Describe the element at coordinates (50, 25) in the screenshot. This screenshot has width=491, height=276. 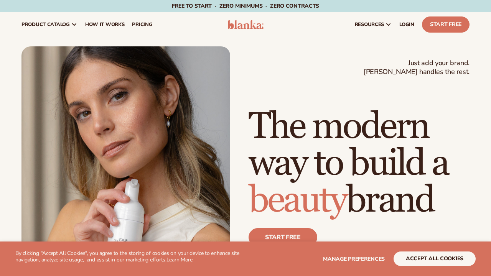
I see `a: product catalog` at that location.